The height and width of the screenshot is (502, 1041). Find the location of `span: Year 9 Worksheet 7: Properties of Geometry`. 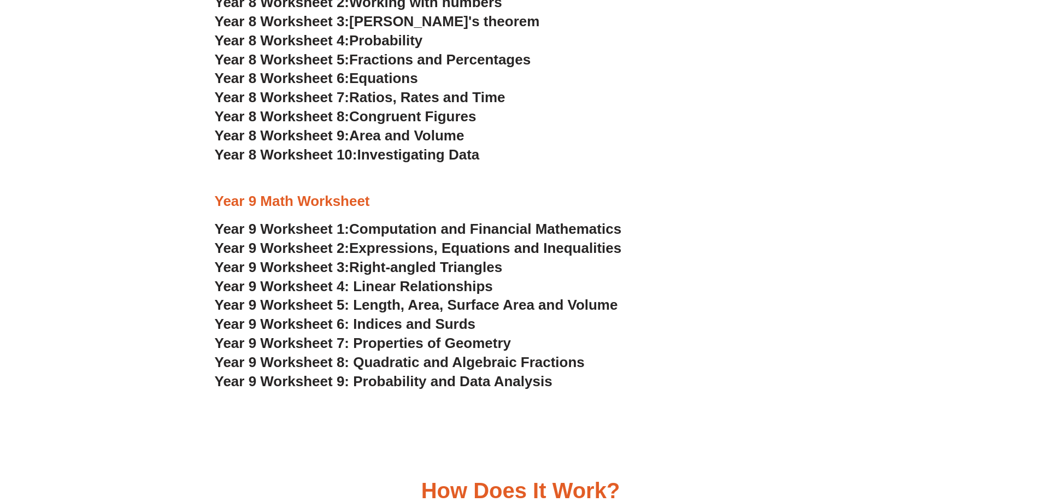

span: Year 9 Worksheet 7: Properties of Geometry is located at coordinates (363, 343).